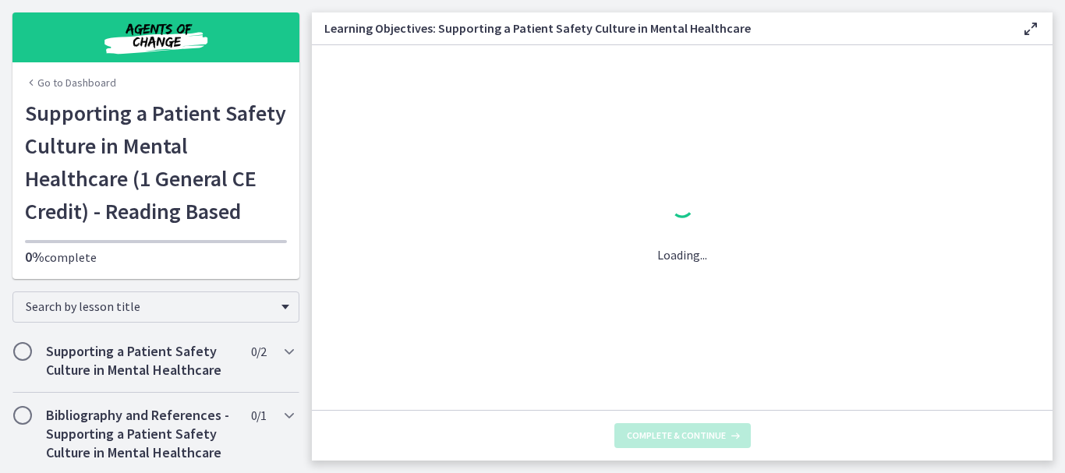 The height and width of the screenshot is (473, 1065). What do you see at coordinates (682, 209) in the screenshot?
I see `div: 1` at bounding box center [682, 209].